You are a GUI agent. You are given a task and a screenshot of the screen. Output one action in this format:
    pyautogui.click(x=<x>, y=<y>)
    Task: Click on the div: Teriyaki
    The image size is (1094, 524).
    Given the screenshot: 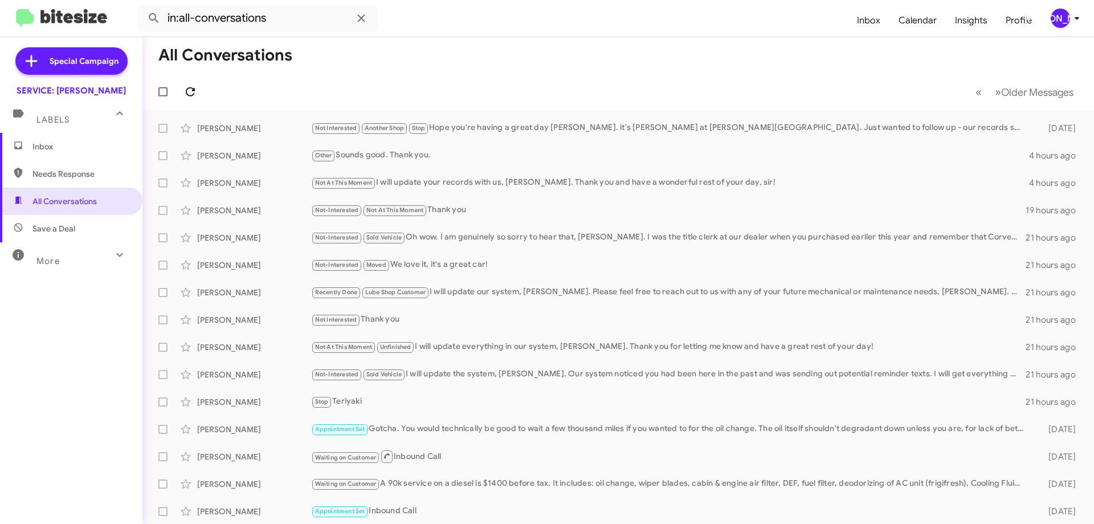 What is the action you would take?
    pyautogui.click(x=668, y=401)
    